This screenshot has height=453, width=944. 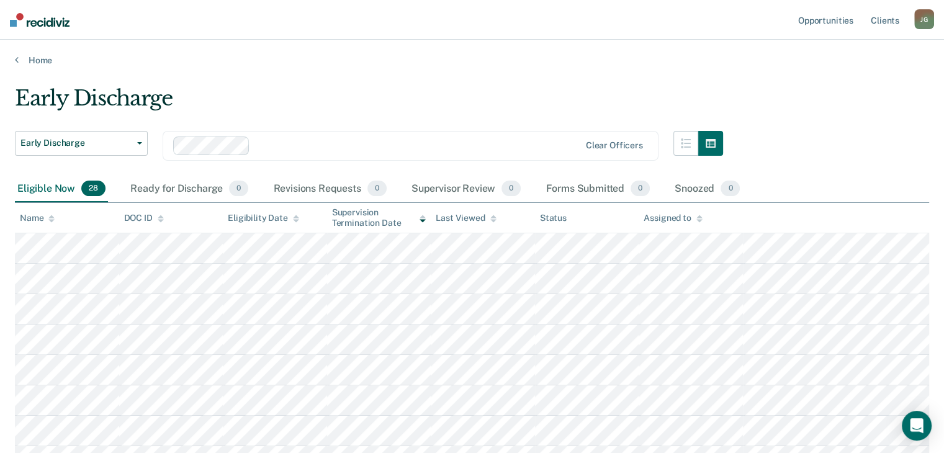 I want to click on div: Revisions Requests0, so click(x=330, y=189).